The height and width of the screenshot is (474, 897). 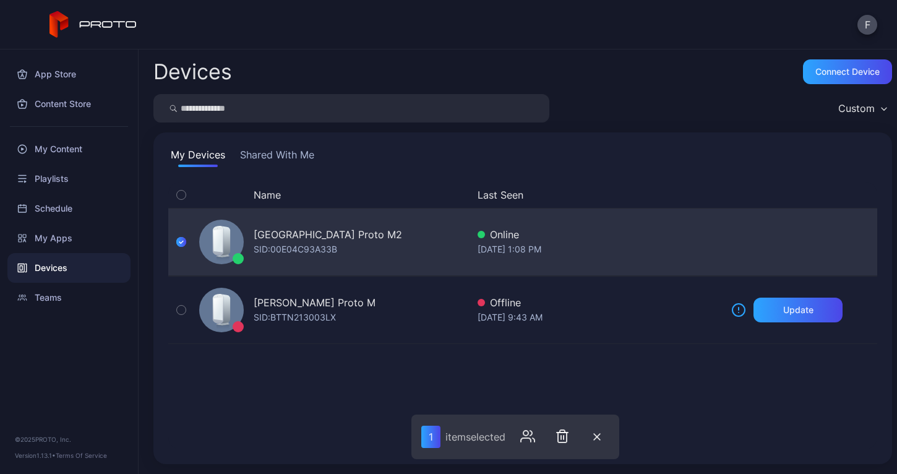 I want to click on a: Terms Of Service, so click(x=81, y=455).